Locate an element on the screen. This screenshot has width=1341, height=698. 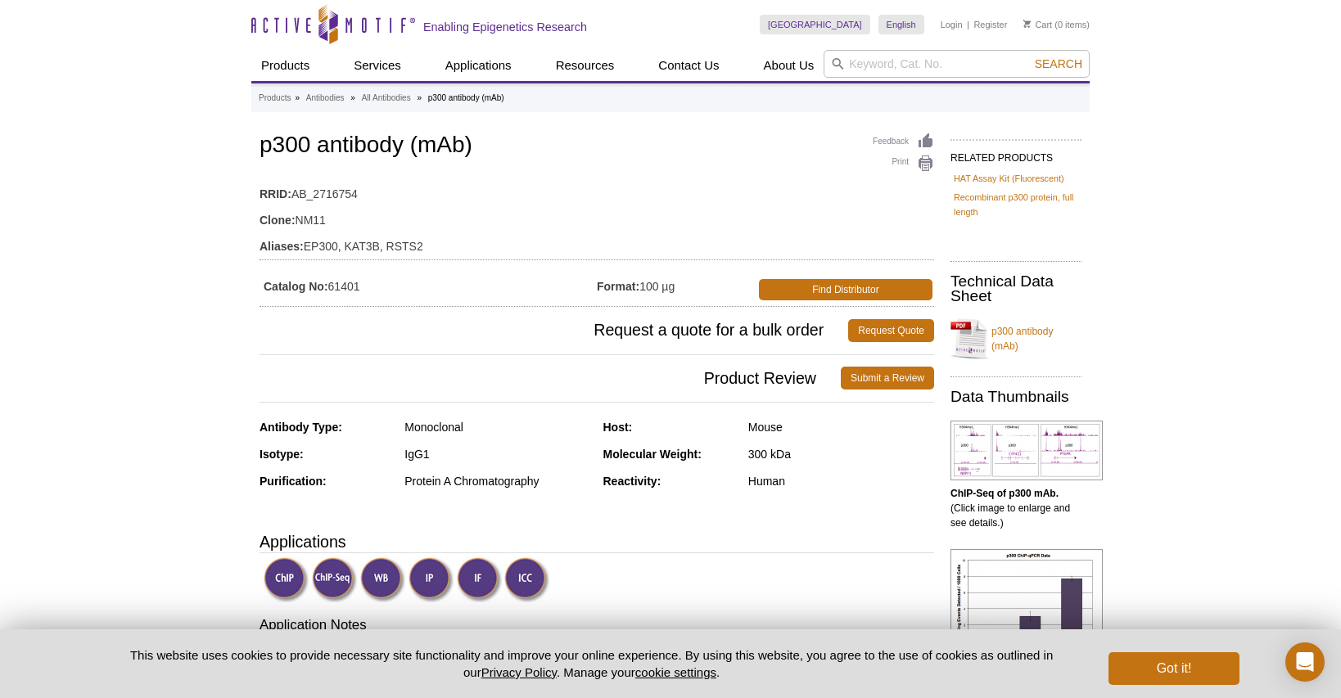
img: Immunoprecipitation Validated is located at coordinates (431, 580).